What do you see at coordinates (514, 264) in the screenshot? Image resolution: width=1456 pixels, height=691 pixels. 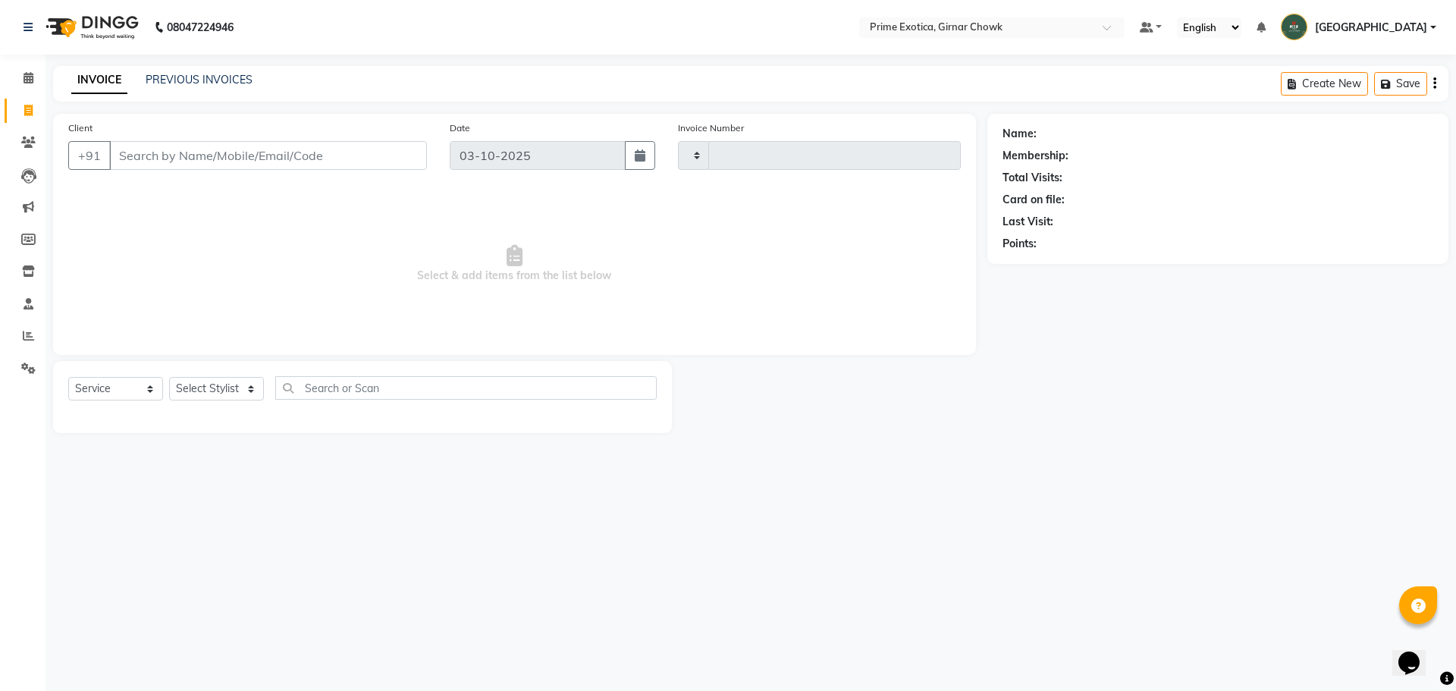 I see `span: Select & add items from the list below` at bounding box center [514, 264].